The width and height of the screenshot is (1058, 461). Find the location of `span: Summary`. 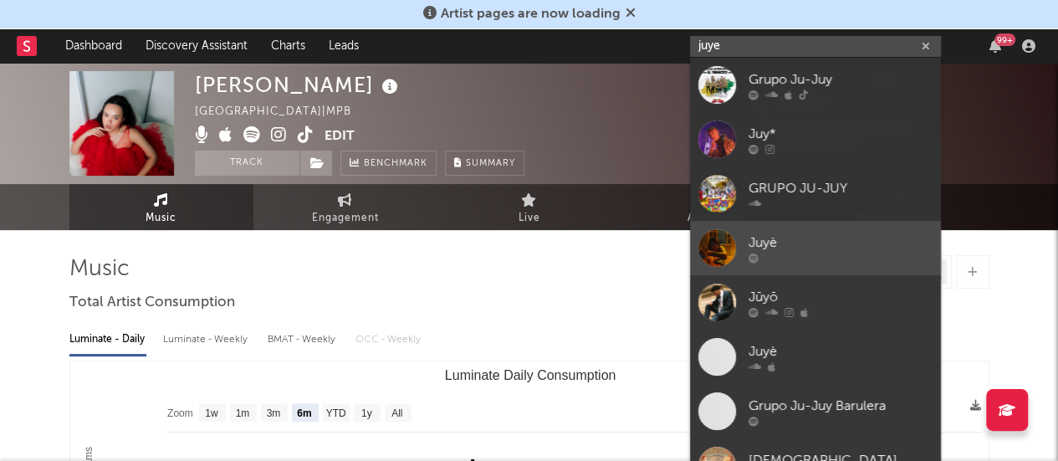

span: Summary is located at coordinates (490, 163).